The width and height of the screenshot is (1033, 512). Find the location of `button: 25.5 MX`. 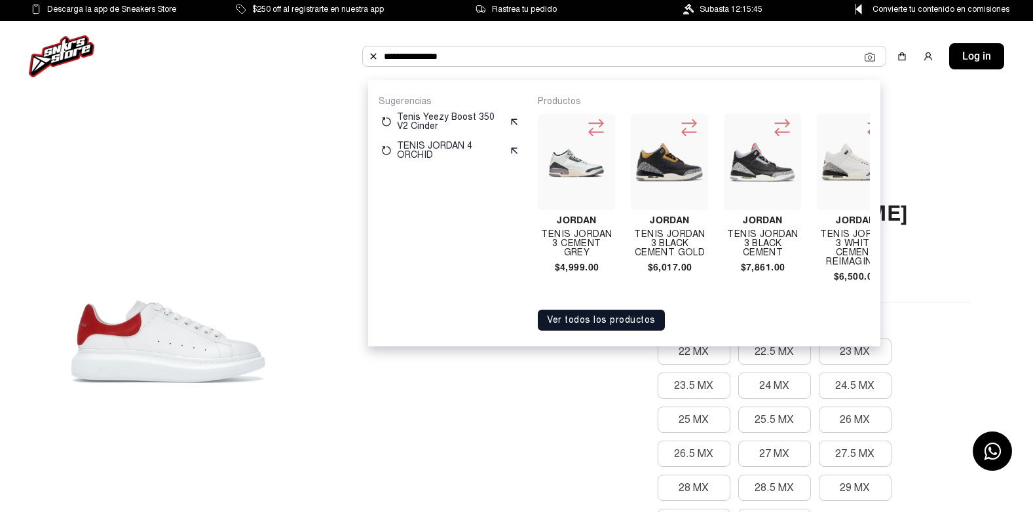

button: 25.5 MX is located at coordinates (774, 420).